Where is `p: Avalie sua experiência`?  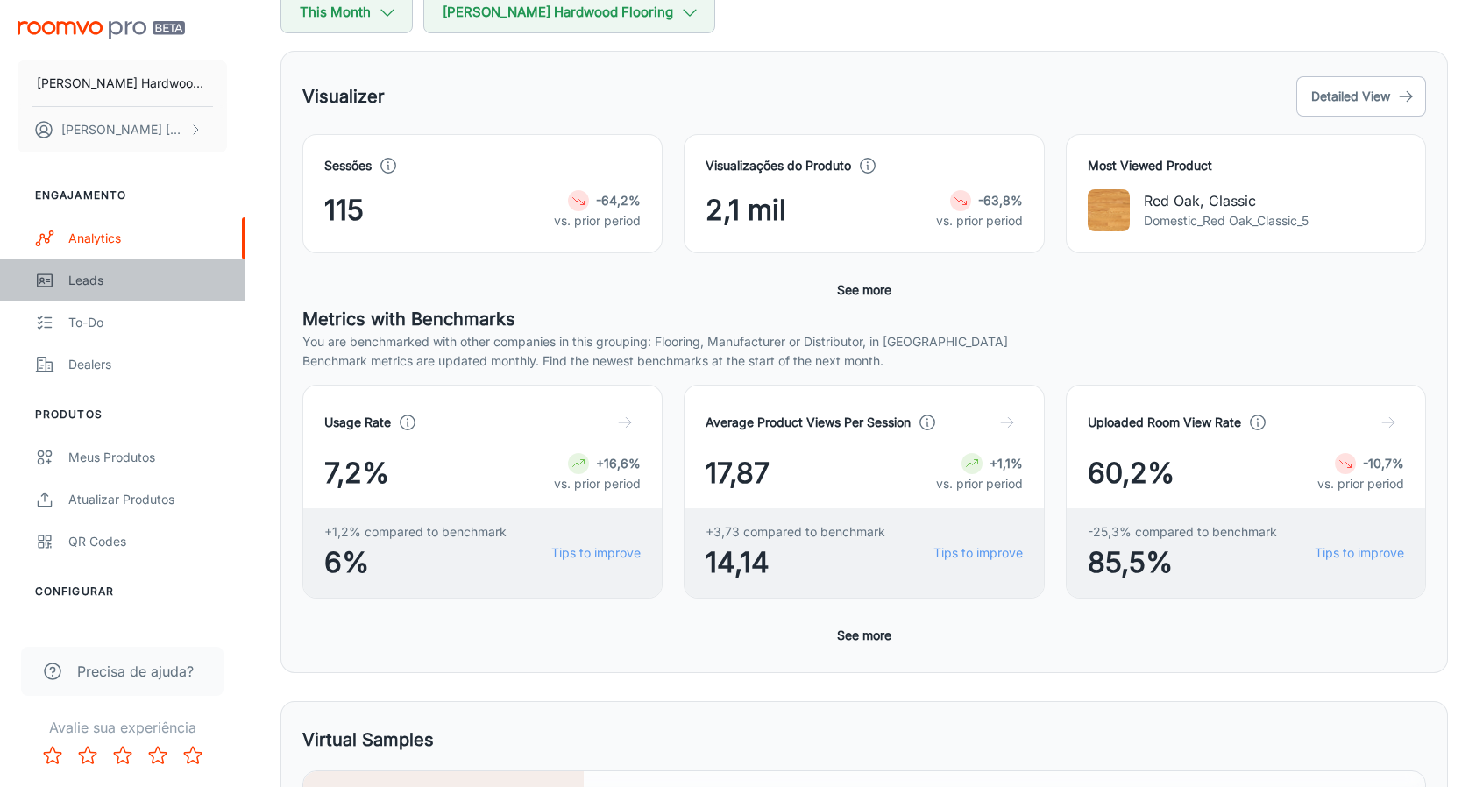
p: Avalie sua experiência is located at coordinates (122, 727).